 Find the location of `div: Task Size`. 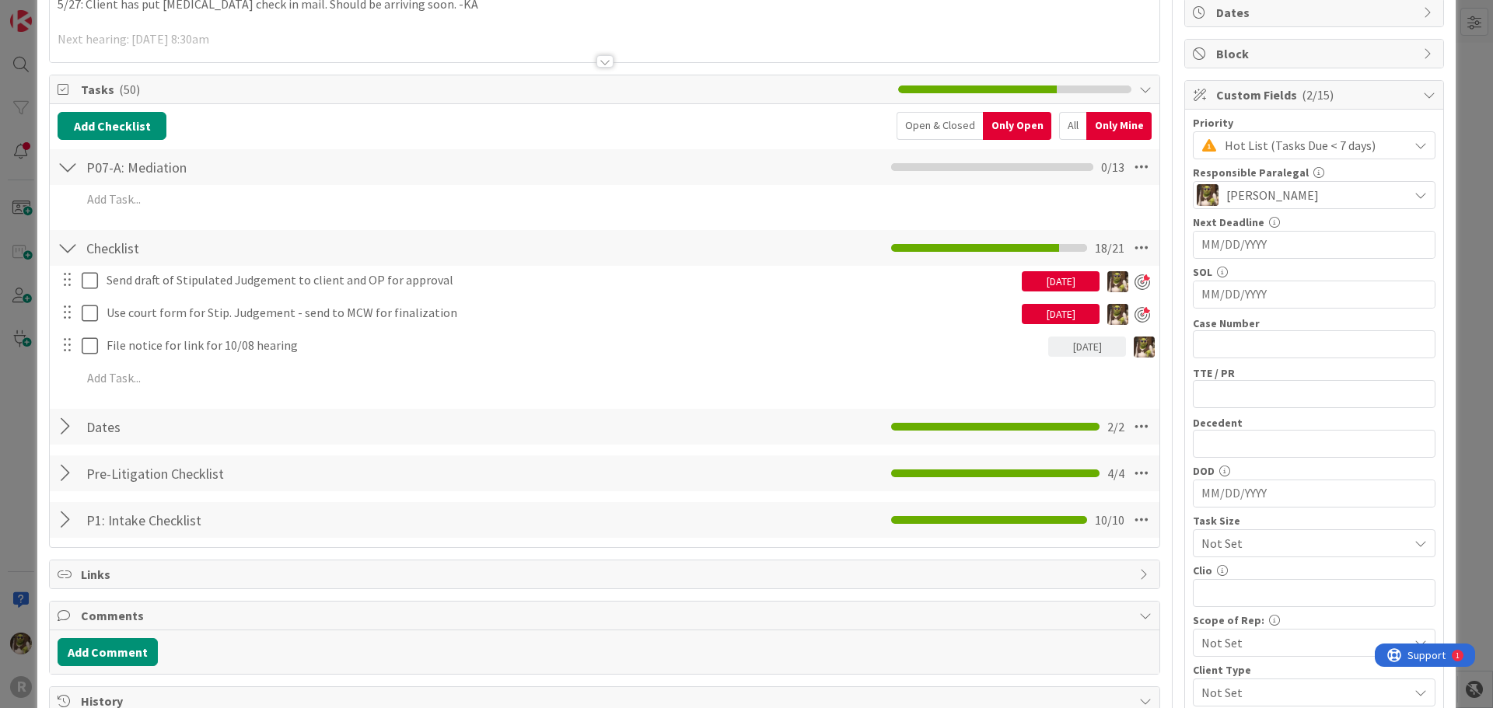

div: Task Size is located at coordinates (1314, 521).